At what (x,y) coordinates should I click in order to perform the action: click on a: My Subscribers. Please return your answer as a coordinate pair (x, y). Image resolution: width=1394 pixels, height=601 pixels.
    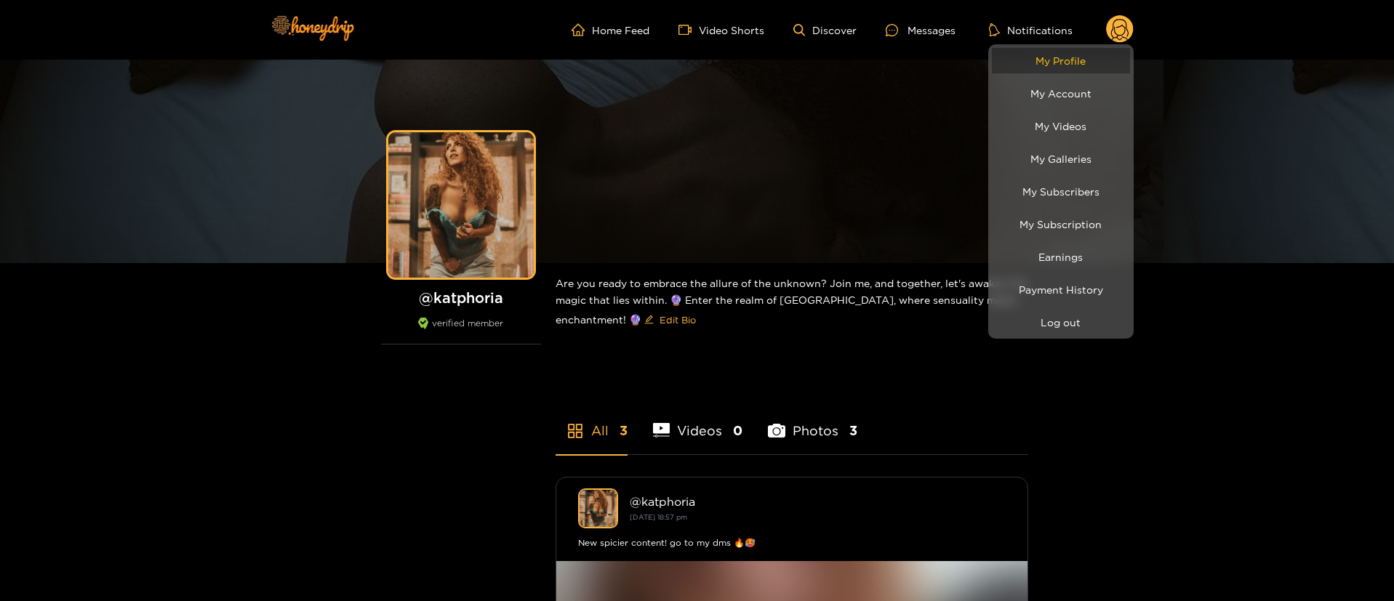
    Looking at the image, I should click on (1061, 191).